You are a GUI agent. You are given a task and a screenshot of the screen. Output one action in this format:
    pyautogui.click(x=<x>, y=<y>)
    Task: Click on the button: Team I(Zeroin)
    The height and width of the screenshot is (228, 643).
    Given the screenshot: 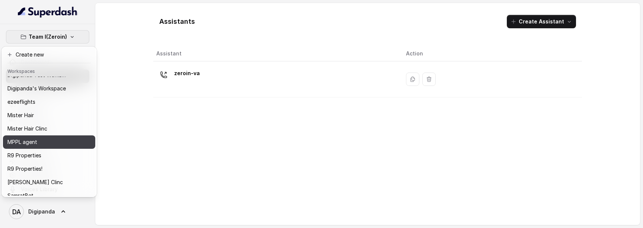 What is the action you would take?
    pyautogui.click(x=48, y=37)
    